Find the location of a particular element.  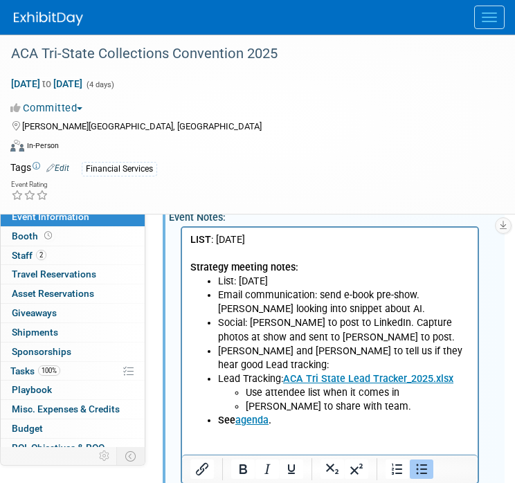

span: Asset Reservations is located at coordinates (53, 293).